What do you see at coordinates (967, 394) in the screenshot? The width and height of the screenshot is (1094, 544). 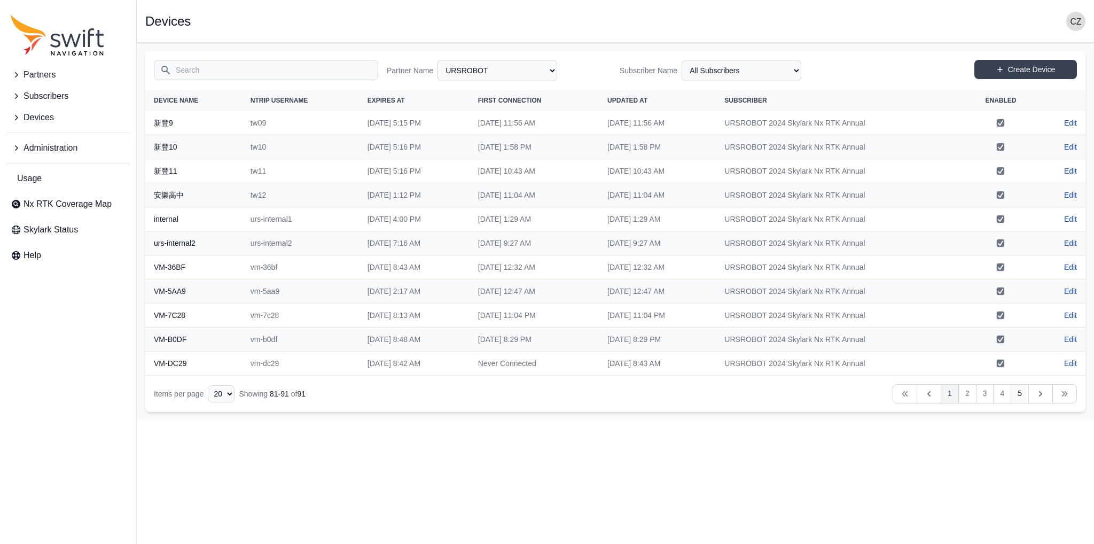 I see `a: 2` at bounding box center [967, 394].